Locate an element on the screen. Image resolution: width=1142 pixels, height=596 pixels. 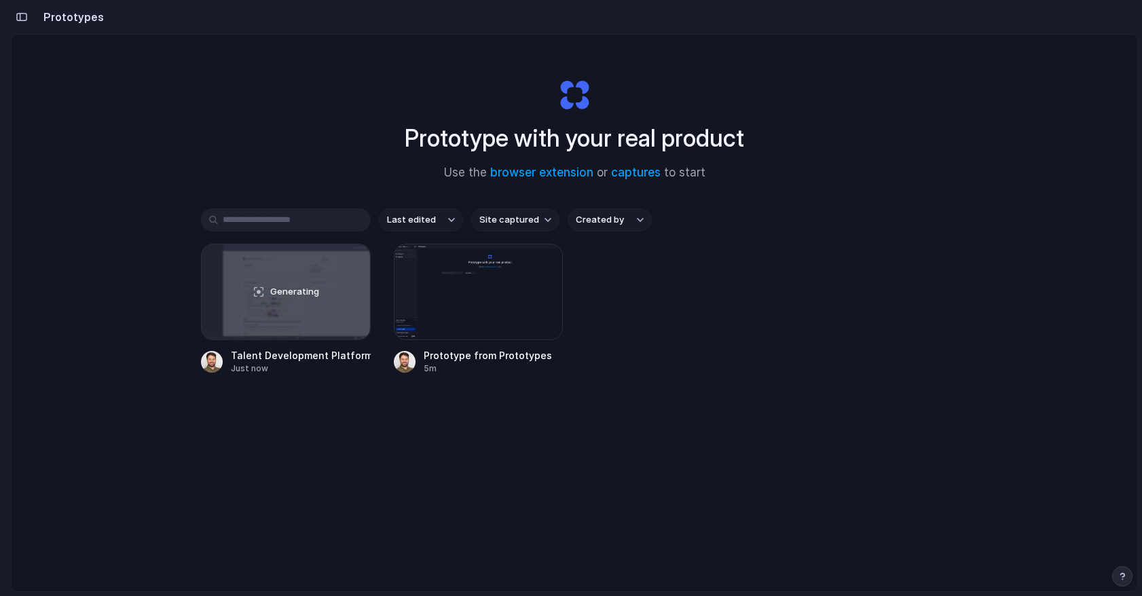
div: Prototype from Prototypes is located at coordinates (487, 355).